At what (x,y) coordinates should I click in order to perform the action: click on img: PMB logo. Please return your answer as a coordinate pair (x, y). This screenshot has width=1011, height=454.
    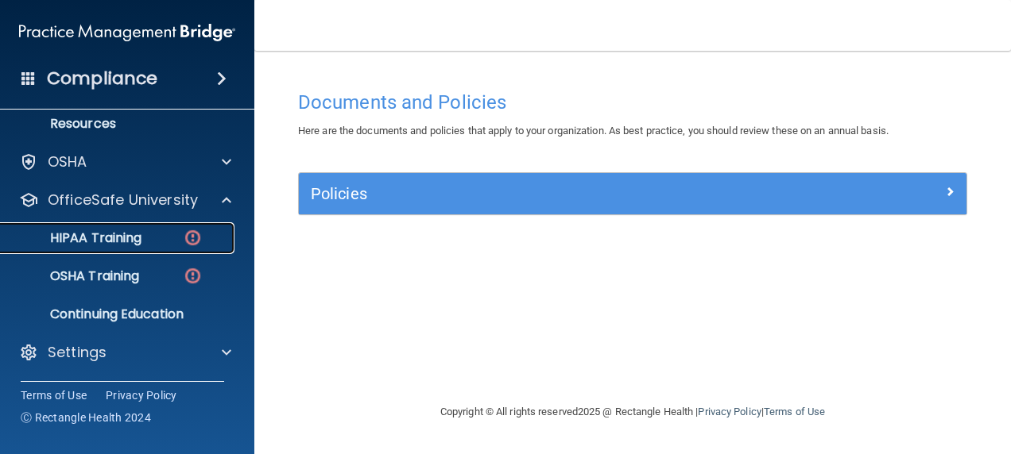
    Looking at the image, I should click on (127, 33).